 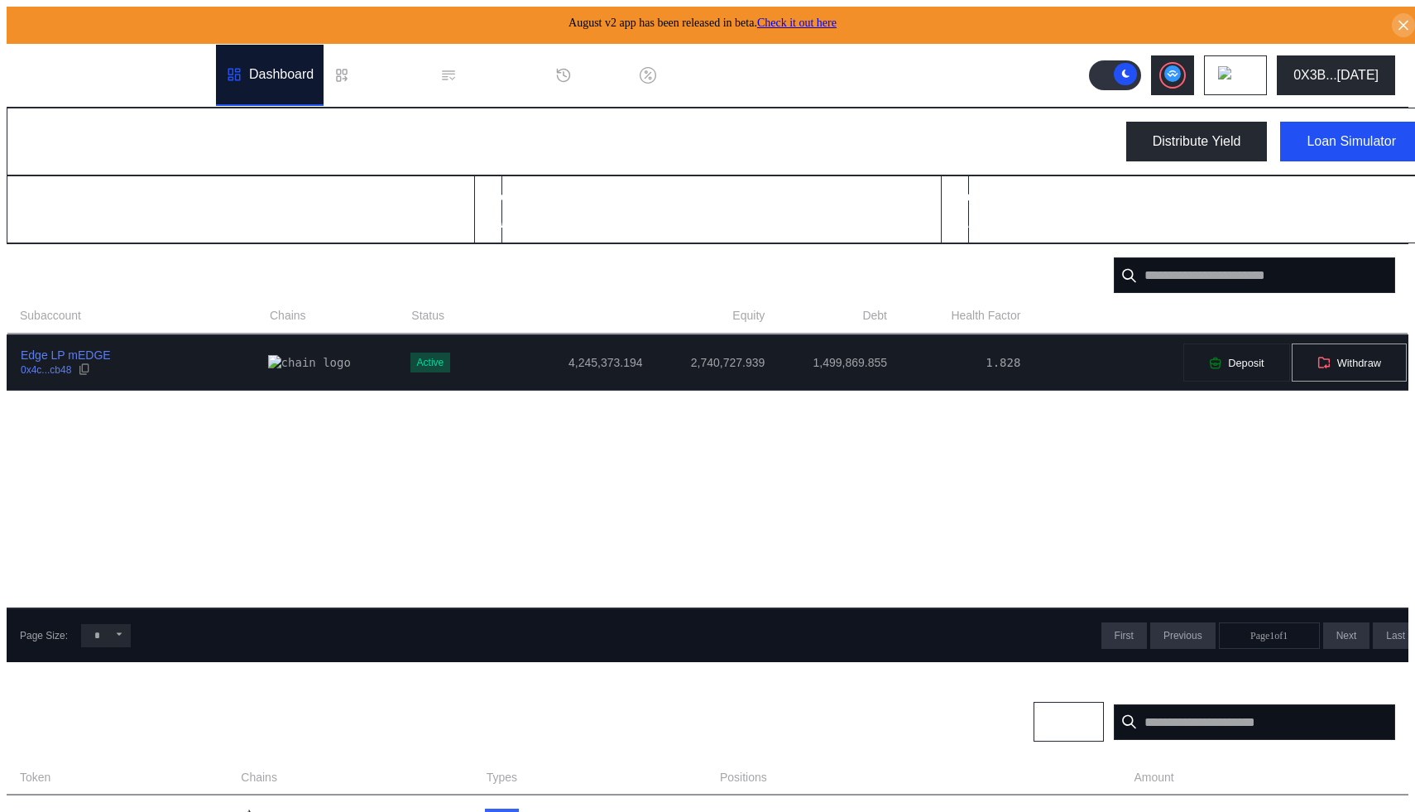 I want to click on div: Positions, so click(x=53, y=722).